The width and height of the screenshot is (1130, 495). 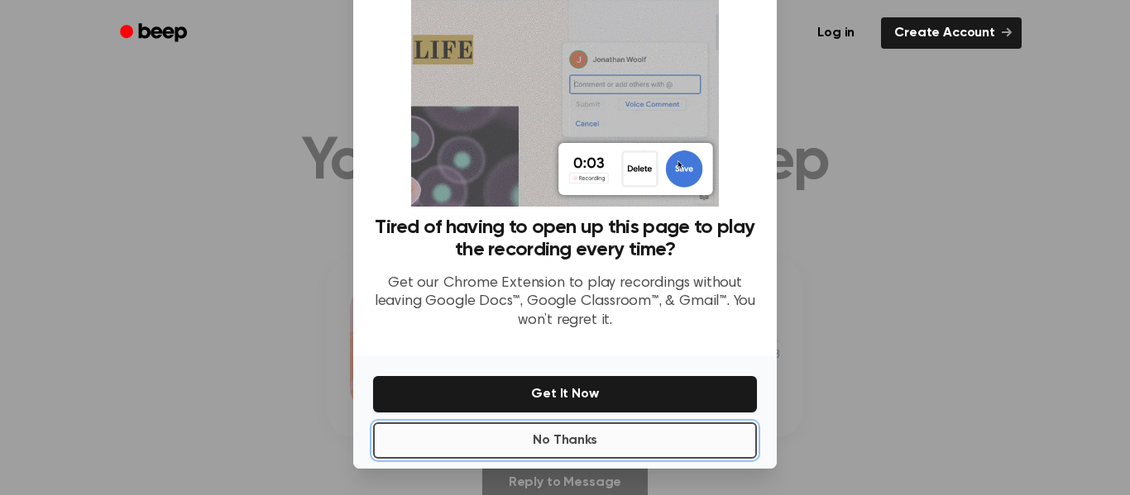 What do you see at coordinates (565, 395) in the screenshot?
I see `button: Get It Now` at bounding box center [565, 395].